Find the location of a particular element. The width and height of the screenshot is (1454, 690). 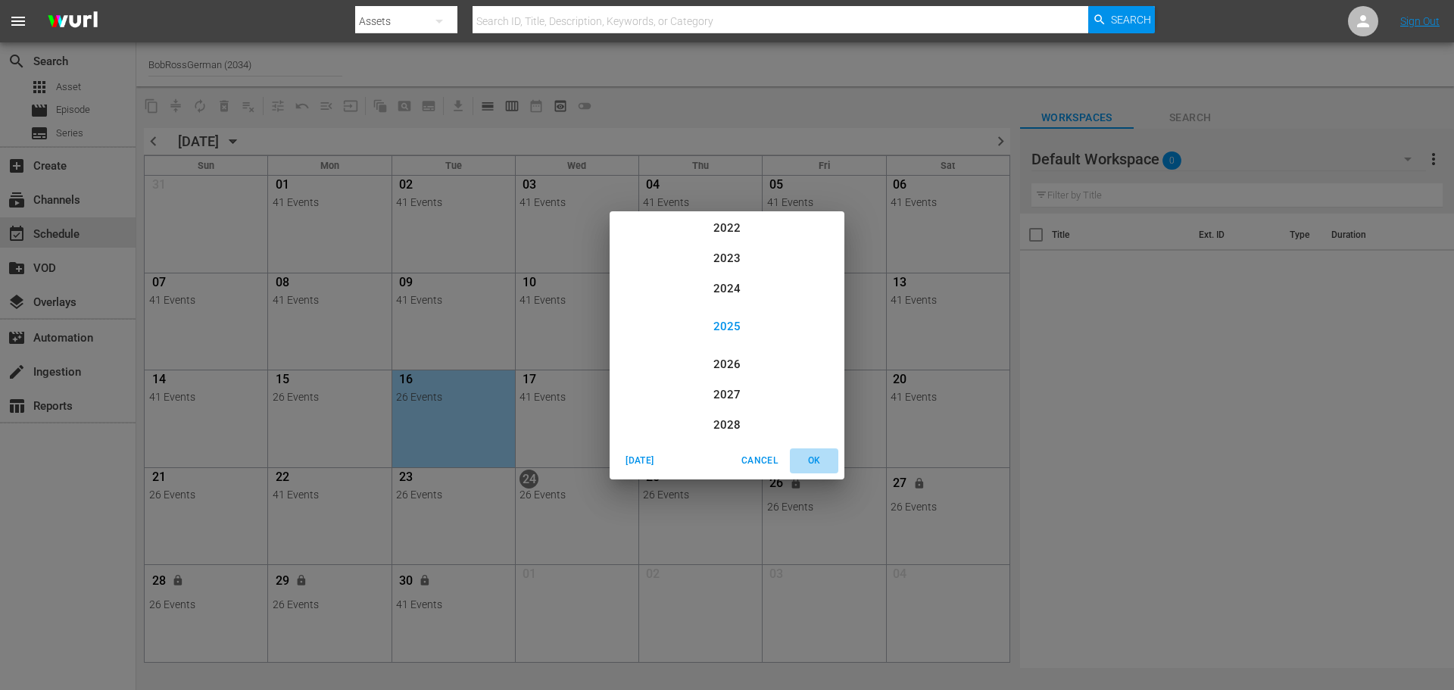

span: menu is located at coordinates (18, 21).